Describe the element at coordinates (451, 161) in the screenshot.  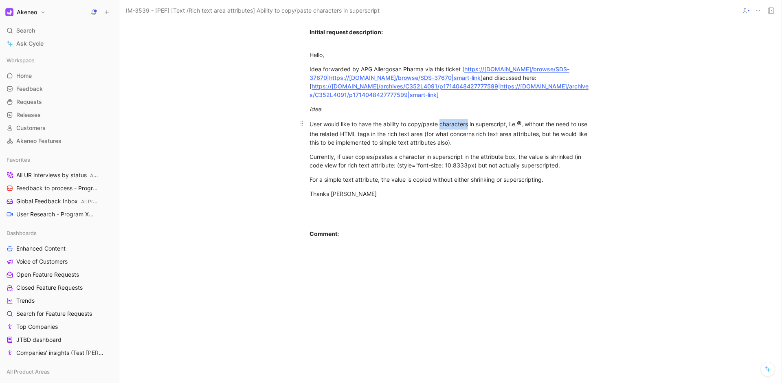
I see `div: Currently, if user copies/pastes a character in superscript in the attribute box, the value is sh...` at that location.